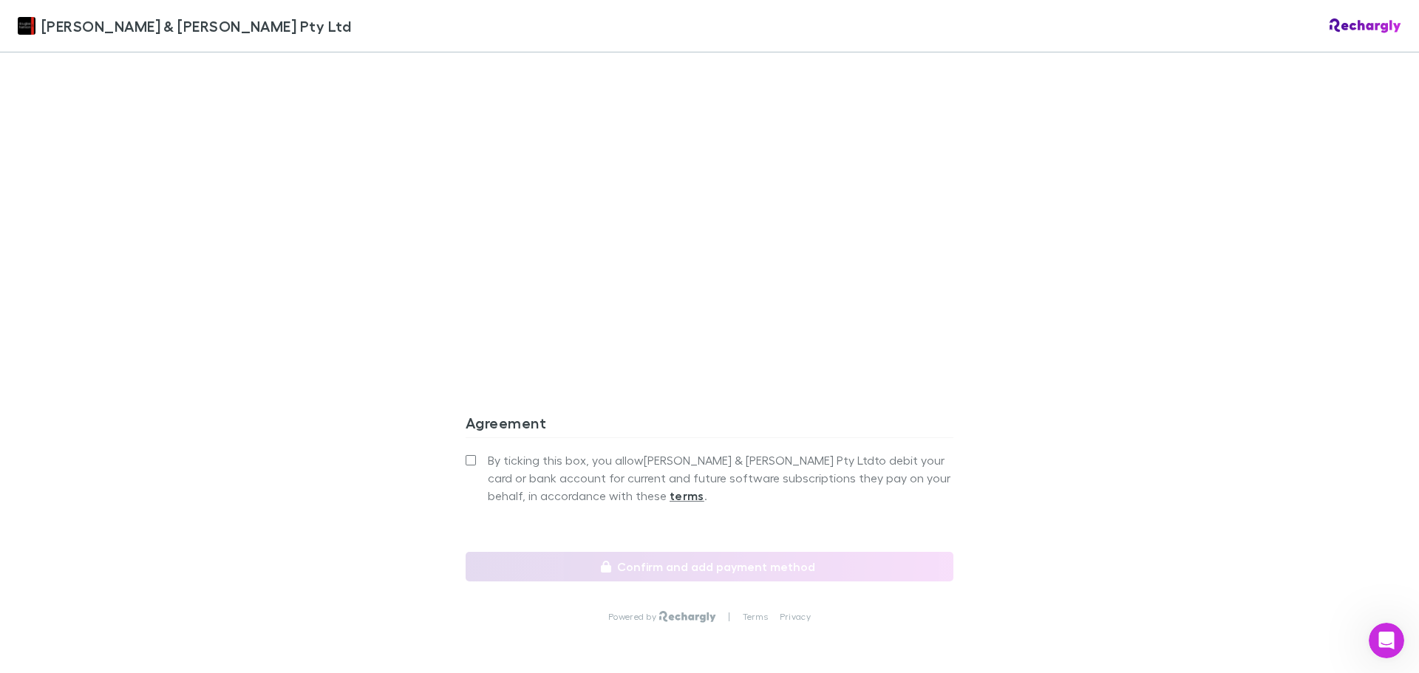  What do you see at coordinates (709, 567) in the screenshot?
I see `button: Confirm and add payment method` at bounding box center [709, 567].